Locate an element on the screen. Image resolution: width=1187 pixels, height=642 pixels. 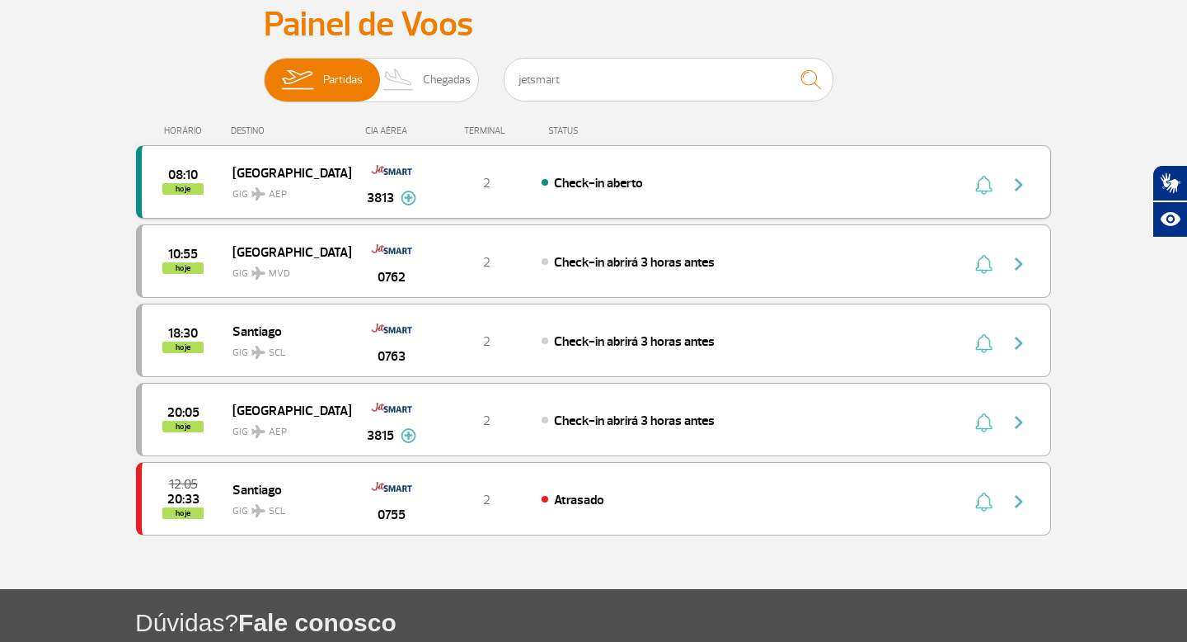
button: Abrir recursos assistivos. is located at coordinates (1170, 219).